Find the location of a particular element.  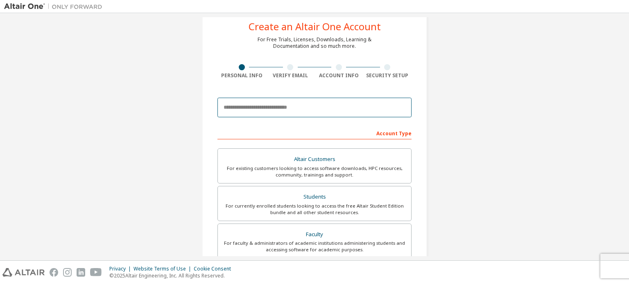

div: Privacy is located at coordinates (121, 269).